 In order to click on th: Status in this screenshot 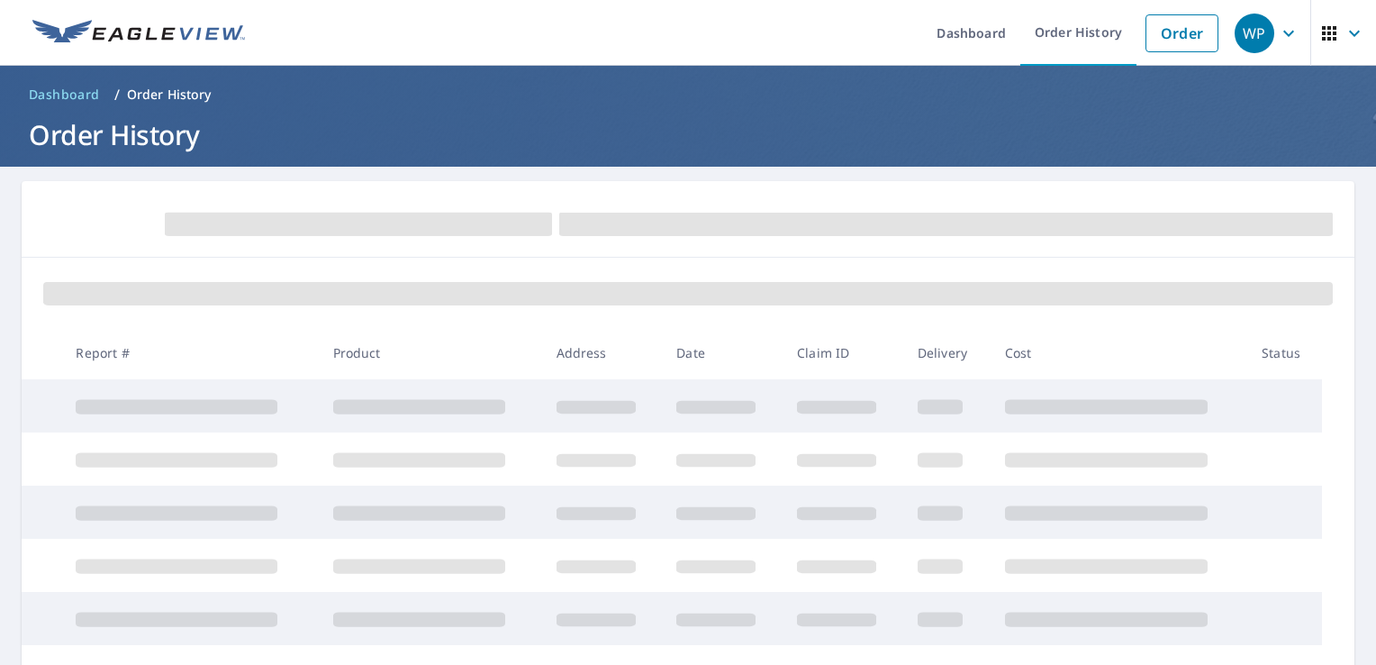, I will do `click(1284, 352)`.